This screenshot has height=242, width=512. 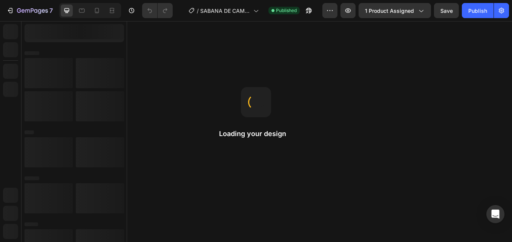 I want to click on button: 7, so click(x=29, y=11).